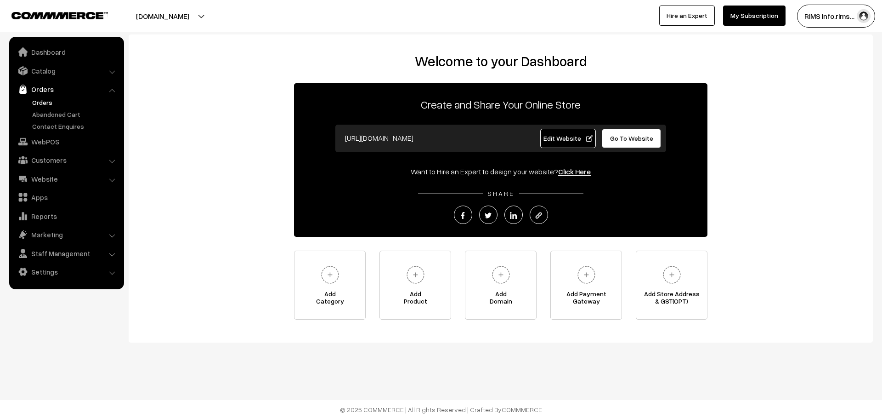 This screenshot has height=419, width=882. Describe the element at coordinates (501, 285) in the screenshot. I see `a: AddDomain` at that location.